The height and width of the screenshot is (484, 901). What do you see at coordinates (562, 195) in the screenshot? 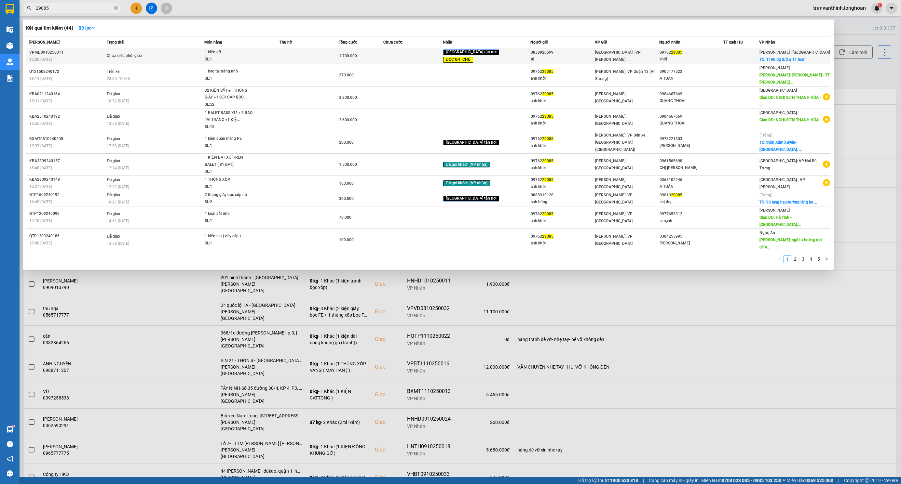
I see `div: 0888919128` at bounding box center [562, 195].